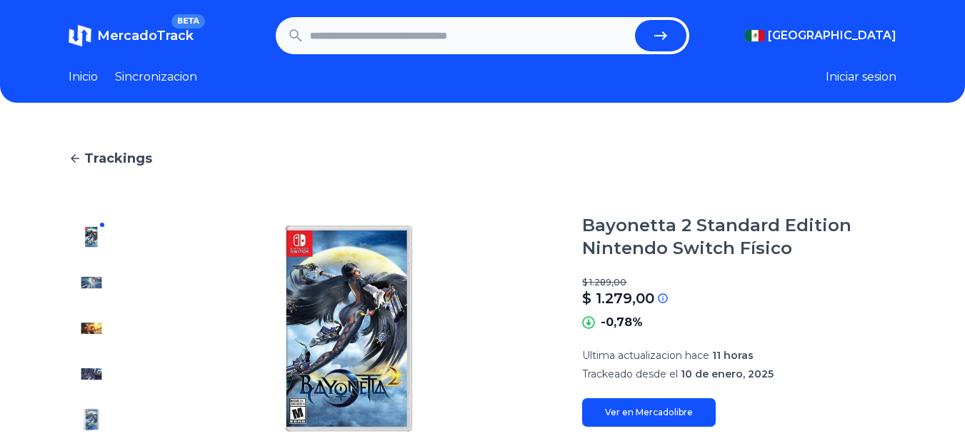 The width and height of the screenshot is (965, 441). I want to click on h1: Bayonetta 2 Standard Edition Nintendo Switch Físico, so click(739, 237).